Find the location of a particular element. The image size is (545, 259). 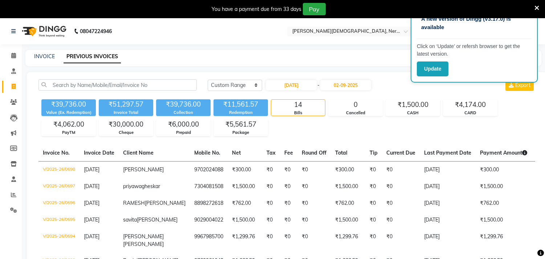

div: Value (Ex. Redemption) is located at coordinates (69, 112).